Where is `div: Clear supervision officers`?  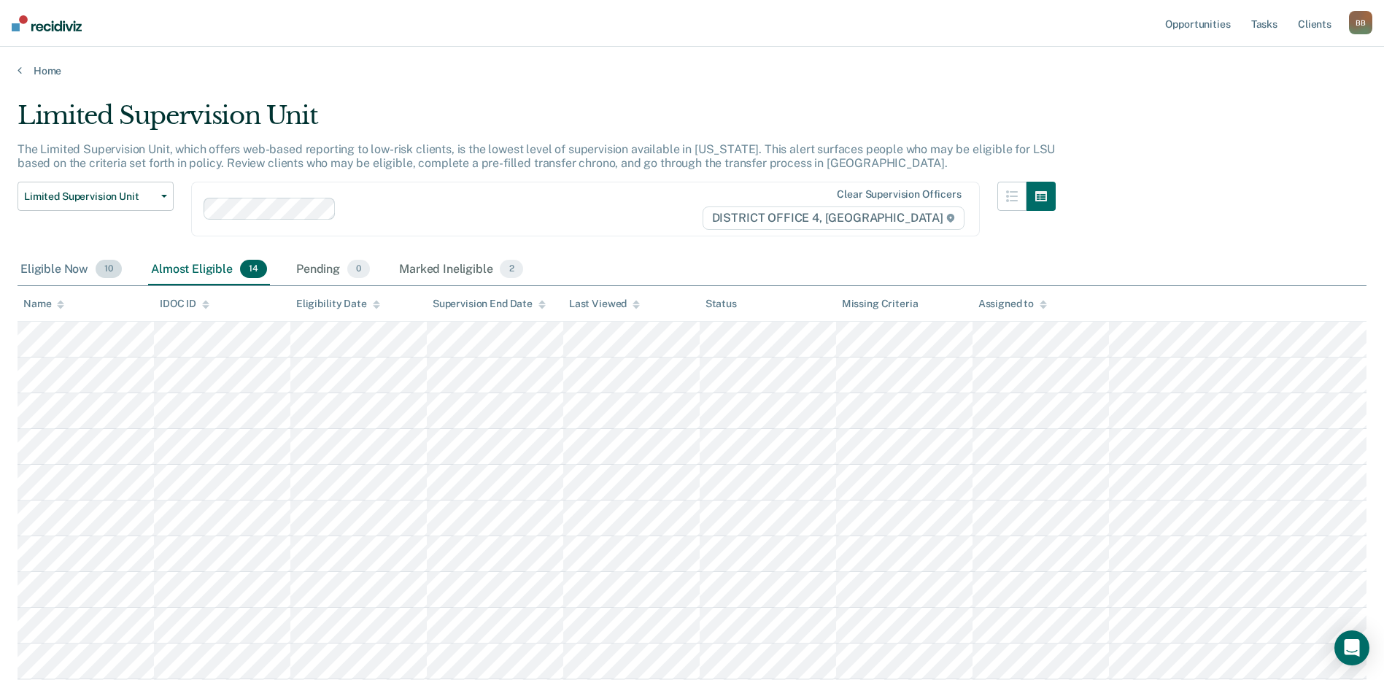
div: Clear supervision officers is located at coordinates (899, 194).